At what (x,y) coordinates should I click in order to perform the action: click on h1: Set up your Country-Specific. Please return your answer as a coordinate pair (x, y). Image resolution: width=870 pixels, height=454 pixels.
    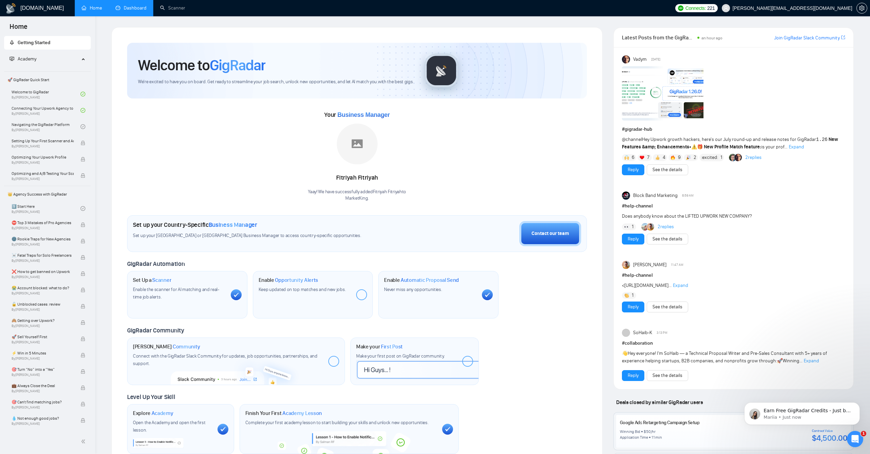
    Looking at the image, I should click on (195, 225).